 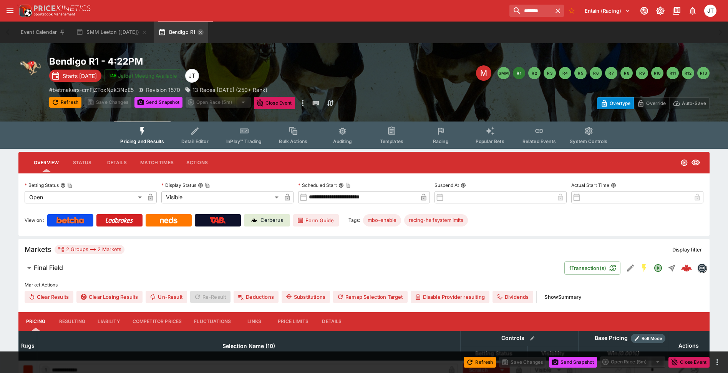 I want to click on span: Racing, so click(x=441, y=141).